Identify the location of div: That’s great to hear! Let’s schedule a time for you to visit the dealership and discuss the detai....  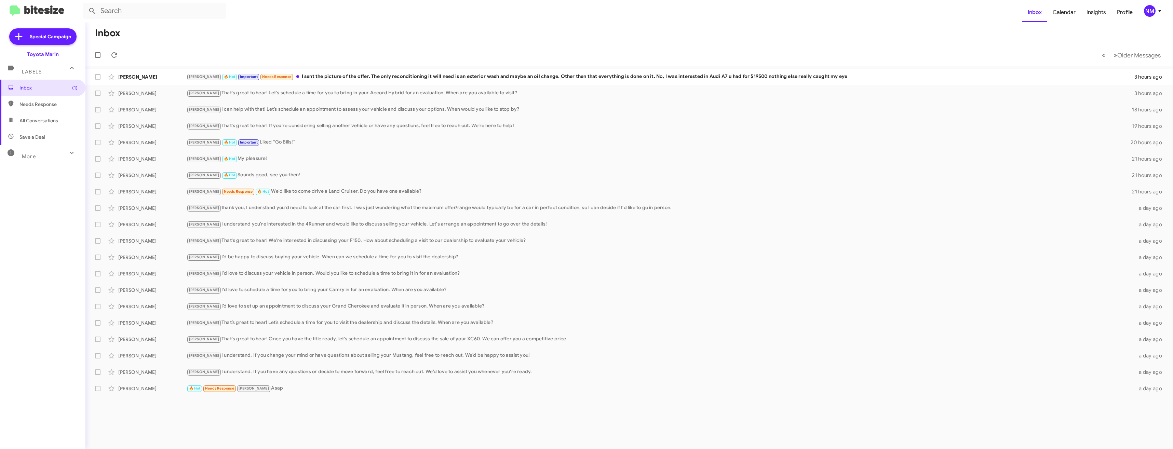
(659, 323).